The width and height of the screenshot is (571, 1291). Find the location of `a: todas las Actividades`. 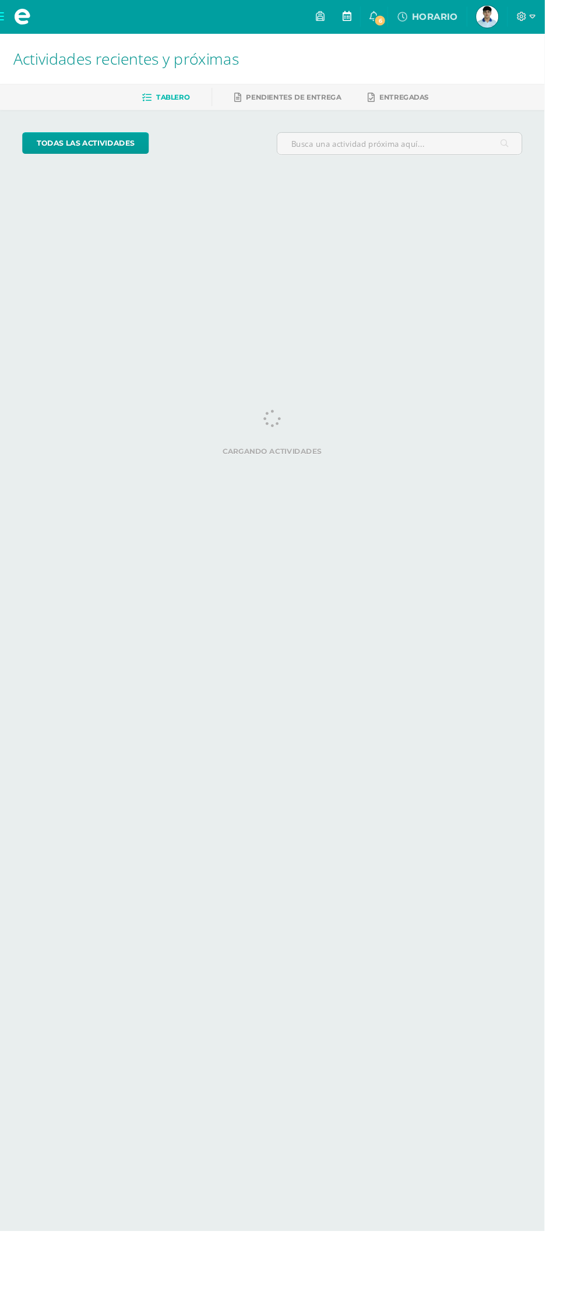

a: todas las Actividades is located at coordinates (90, 150).